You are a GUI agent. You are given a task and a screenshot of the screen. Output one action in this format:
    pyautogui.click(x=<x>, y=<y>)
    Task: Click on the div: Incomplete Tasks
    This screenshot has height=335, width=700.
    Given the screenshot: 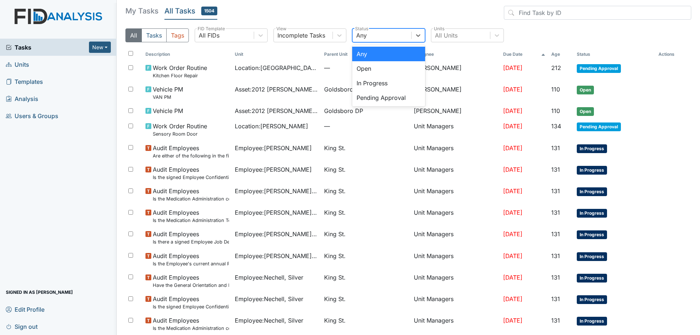 What is the action you would take?
    pyautogui.click(x=301, y=35)
    